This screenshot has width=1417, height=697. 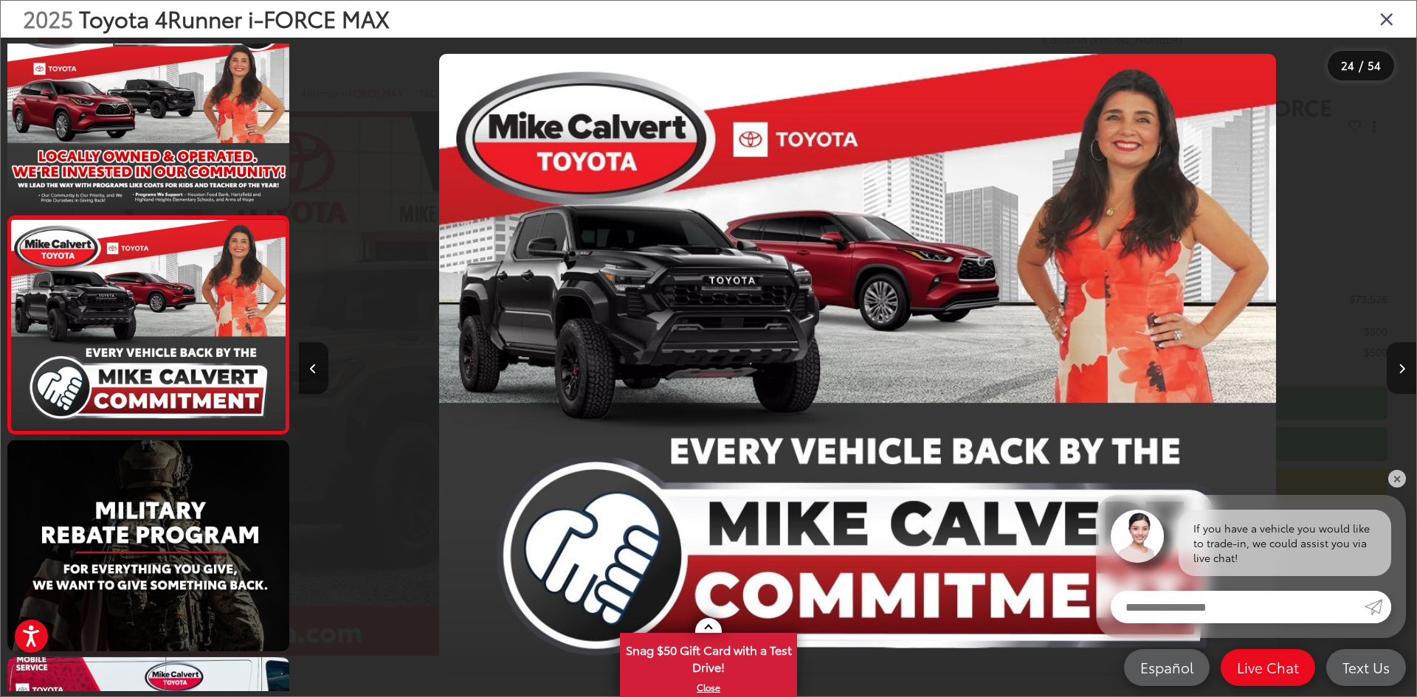 I want to click on span: 24, so click(x=1347, y=65).